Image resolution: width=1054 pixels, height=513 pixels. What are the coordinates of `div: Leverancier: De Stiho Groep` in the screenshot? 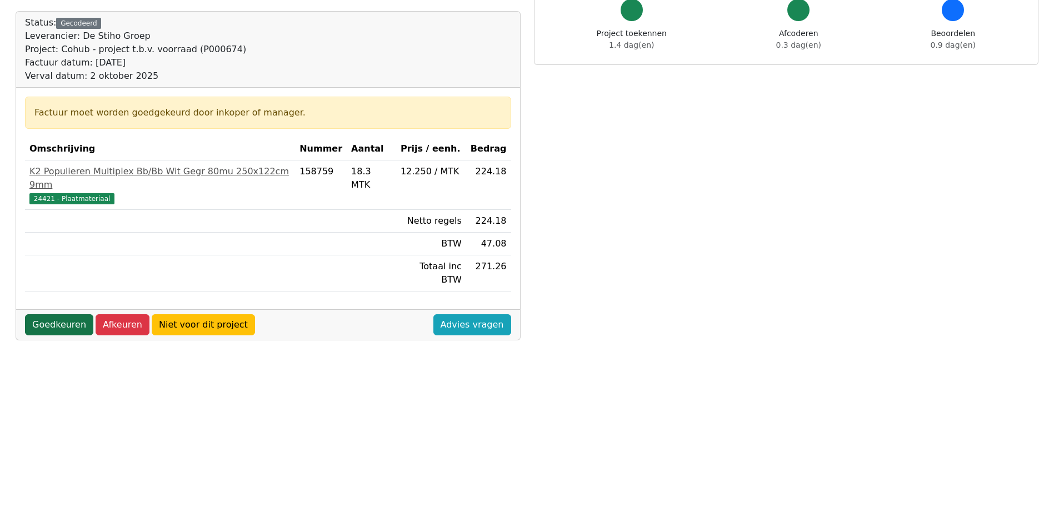 It's located at (136, 36).